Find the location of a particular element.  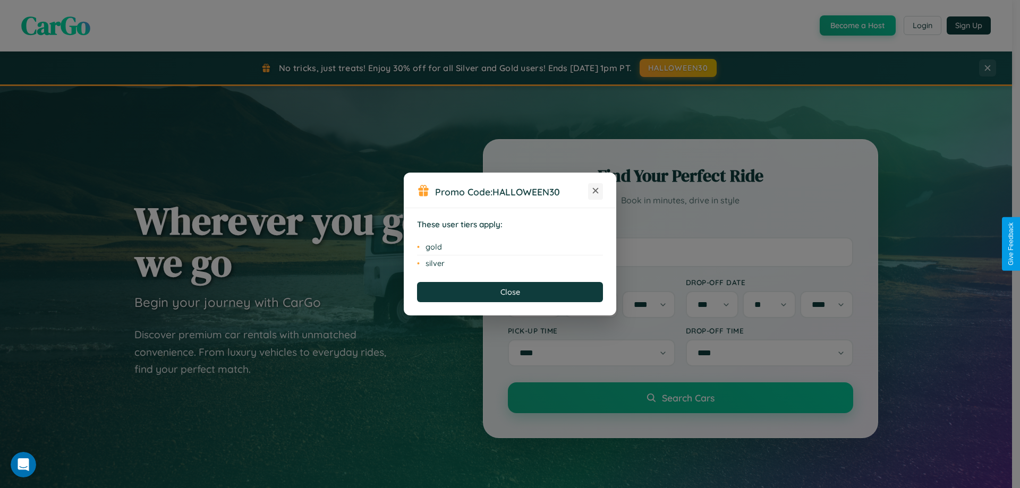

strong: These user tiers apply: is located at coordinates (459, 224).